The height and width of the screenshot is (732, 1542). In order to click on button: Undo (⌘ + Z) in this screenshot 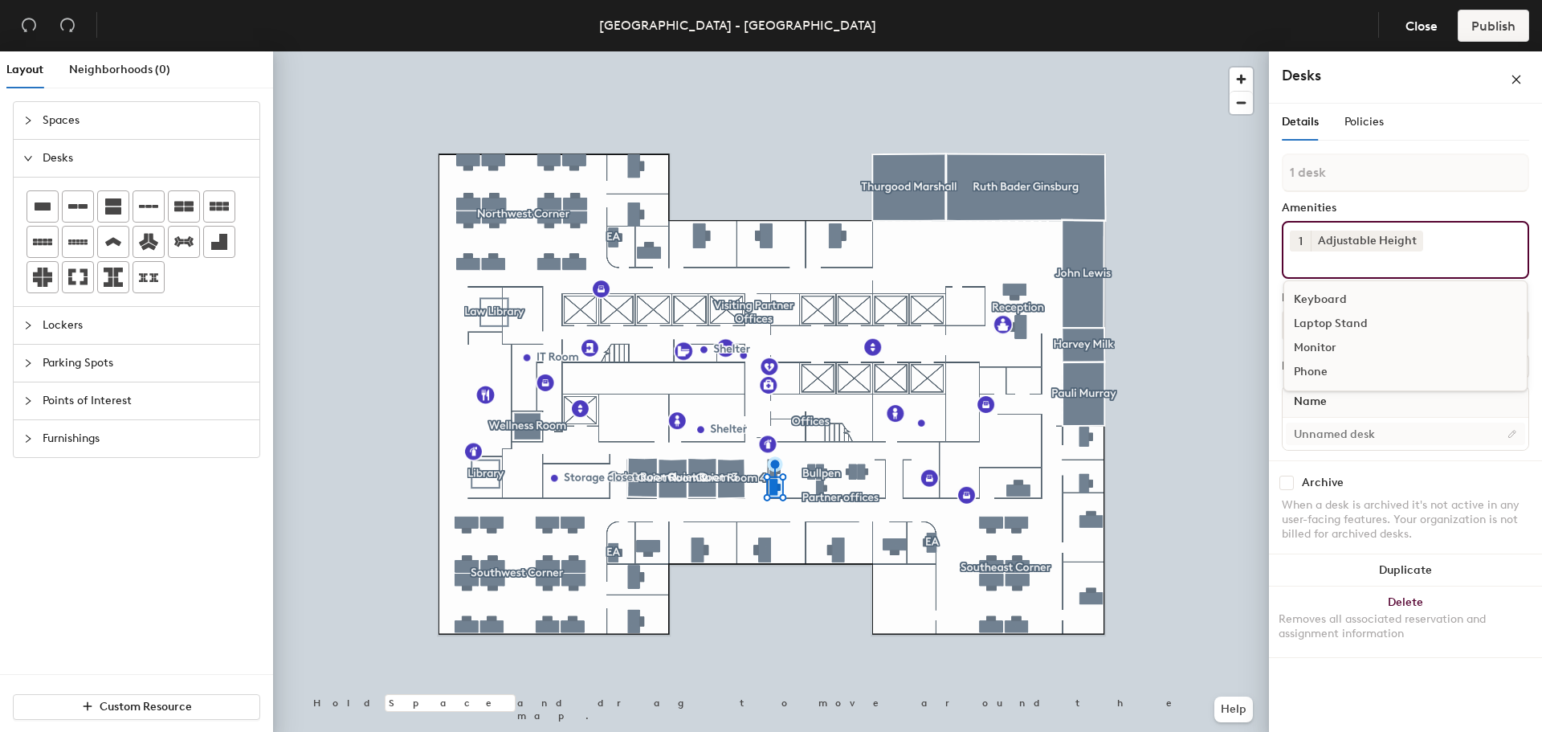, I will do `click(29, 26)`.